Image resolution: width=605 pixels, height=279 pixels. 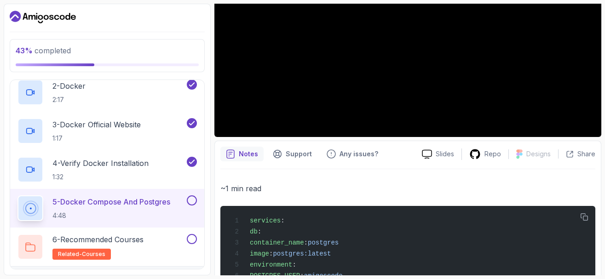 What do you see at coordinates (107, 247) in the screenshot?
I see `button: 6-Recommended Coursesrelated-courses` at bounding box center [107, 247].